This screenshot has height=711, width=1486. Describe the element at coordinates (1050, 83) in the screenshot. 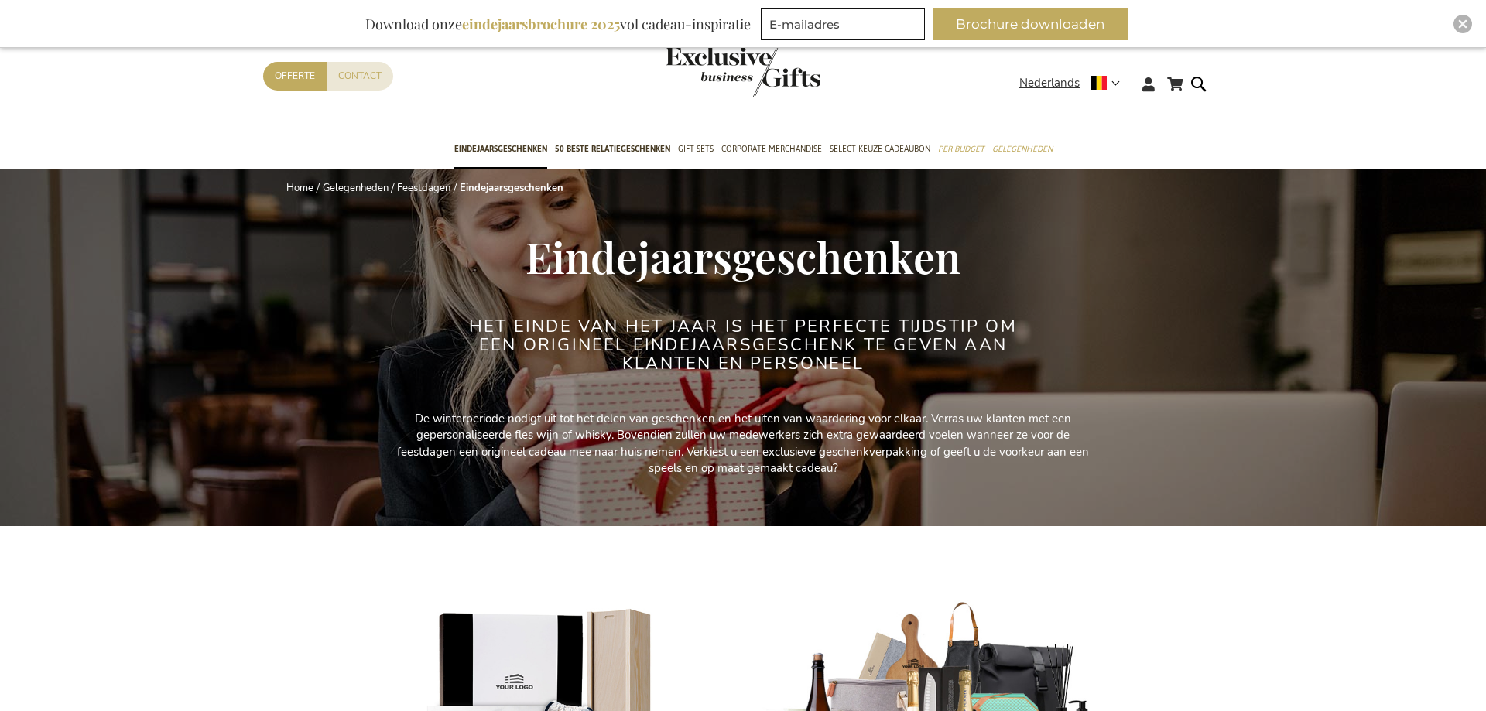

I see `span: Nederlands` at that location.